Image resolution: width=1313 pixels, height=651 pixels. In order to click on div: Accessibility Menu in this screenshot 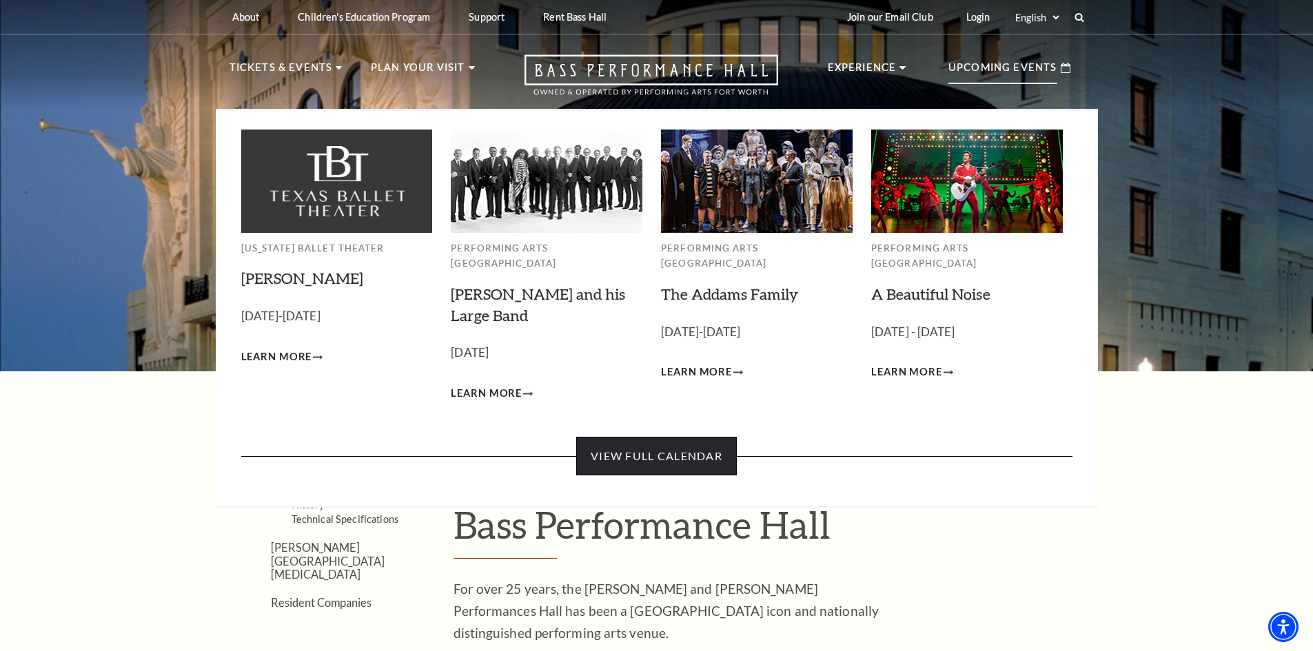, I will do `click(1284, 627)`.